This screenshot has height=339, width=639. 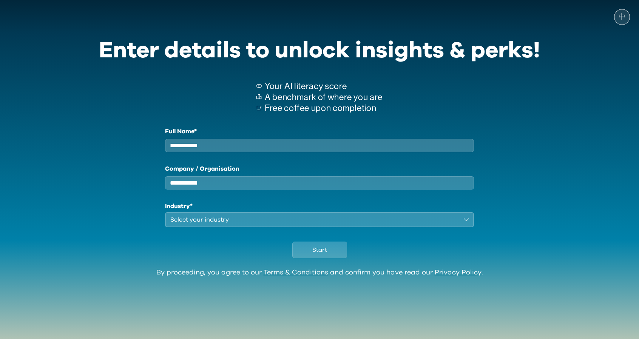 What do you see at coordinates (324, 86) in the screenshot?
I see `p: Your AI literacy score` at bounding box center [324, 86].